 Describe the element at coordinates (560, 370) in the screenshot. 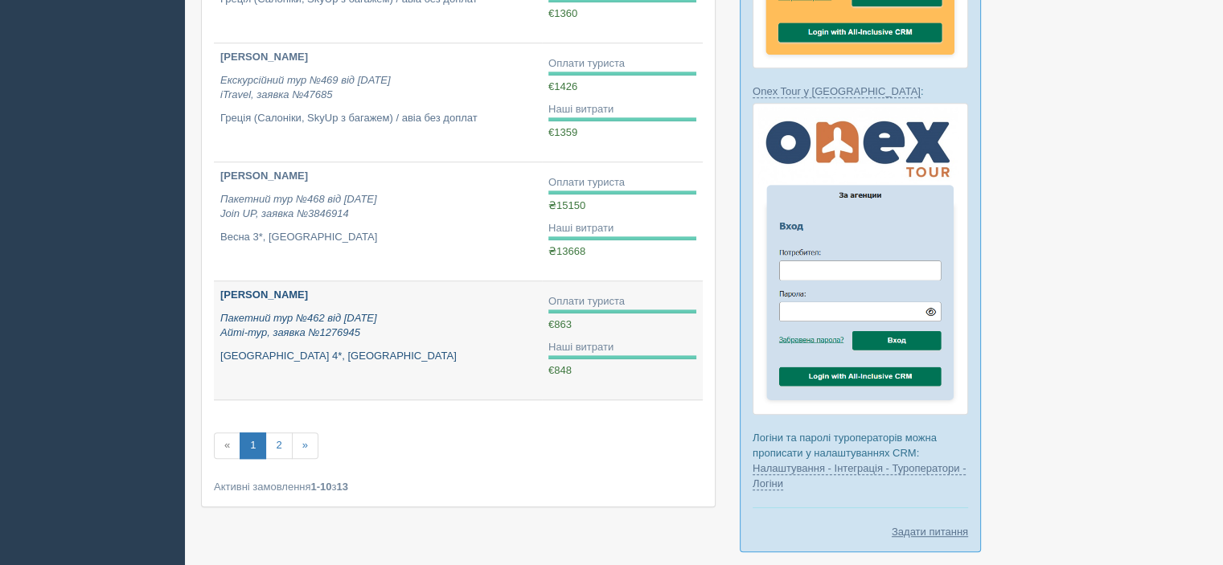

I see `span: €848` at that location.